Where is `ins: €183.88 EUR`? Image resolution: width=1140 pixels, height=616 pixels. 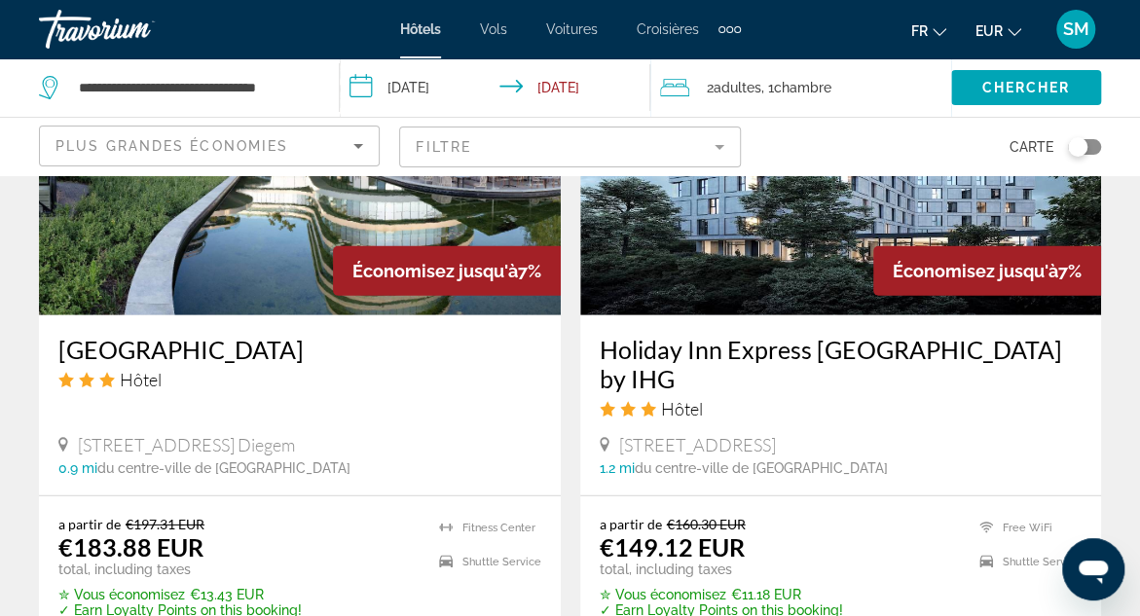
ins: €183.88 EUR is located at coordinates (130, 547).